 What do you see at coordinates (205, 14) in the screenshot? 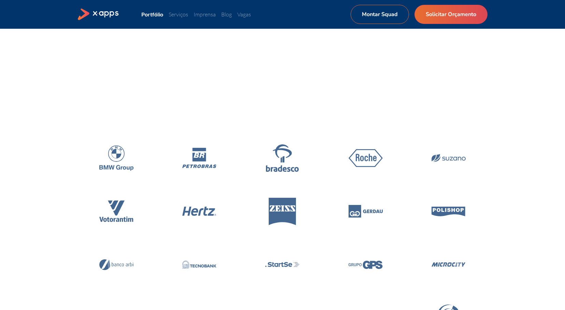
I see `a: Imprensa` at bounding box center [205, 14].